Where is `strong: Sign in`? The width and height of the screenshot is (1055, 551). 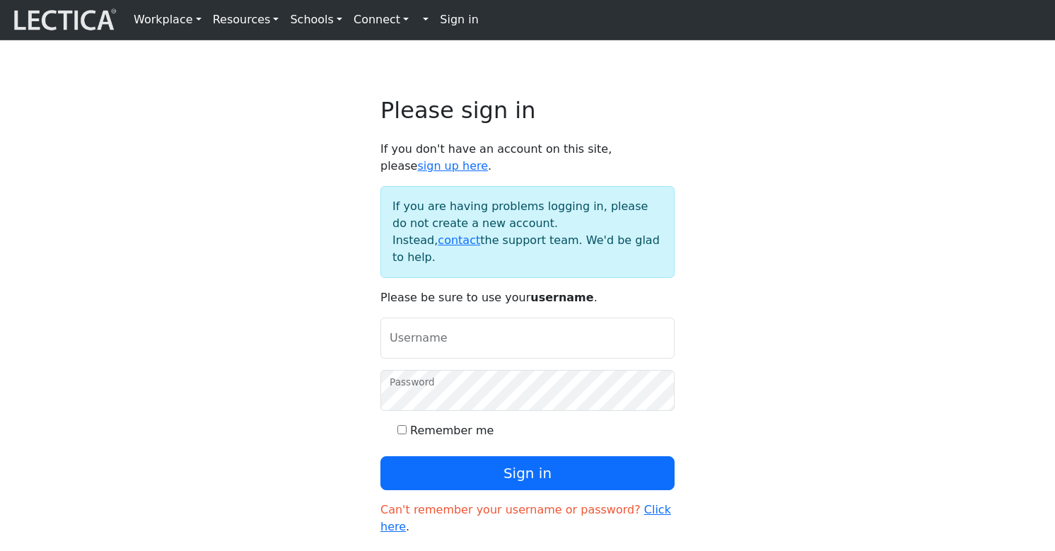
strong: Sign in is located at coordinates (459, 19).